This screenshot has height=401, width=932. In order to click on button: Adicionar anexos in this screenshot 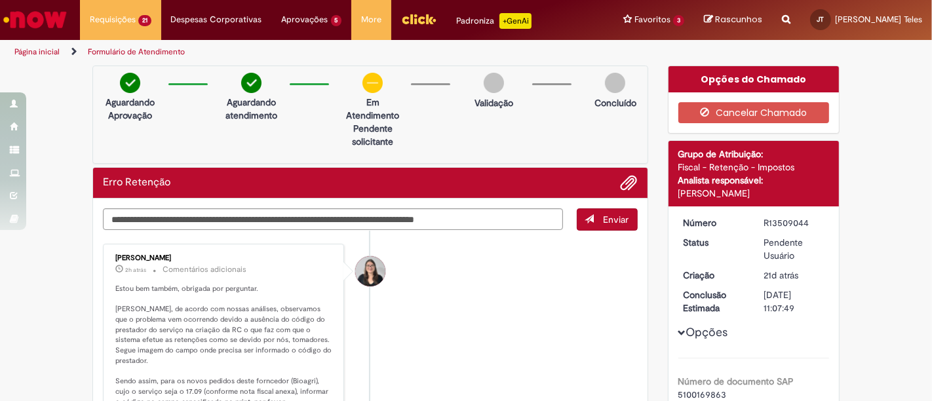, I will do `click(629, 183)`.